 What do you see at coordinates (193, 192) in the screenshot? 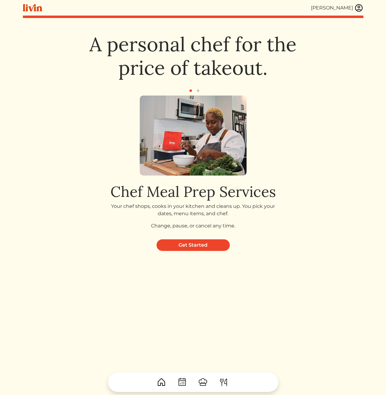
I see `h2: Chef Meal Prep Services` at bounding box center [193, 192].